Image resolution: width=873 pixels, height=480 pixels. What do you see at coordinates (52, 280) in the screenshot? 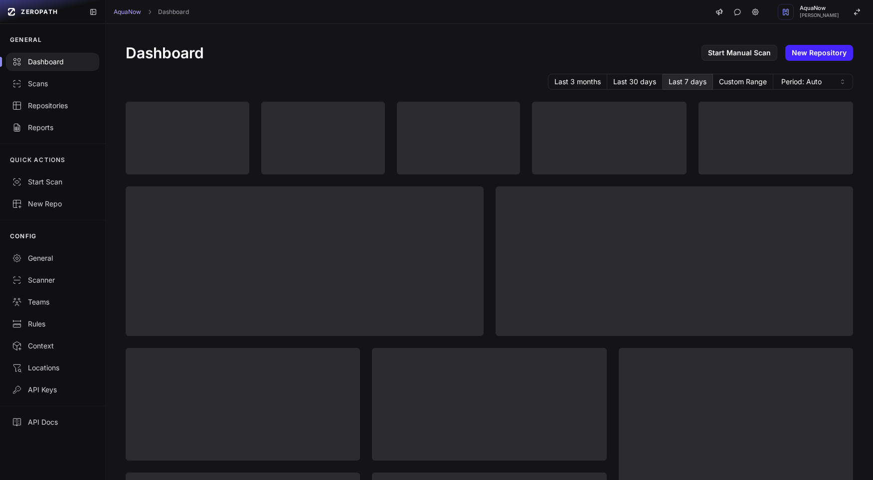
I see `div: Scanner` at bounding box center [52, 280].